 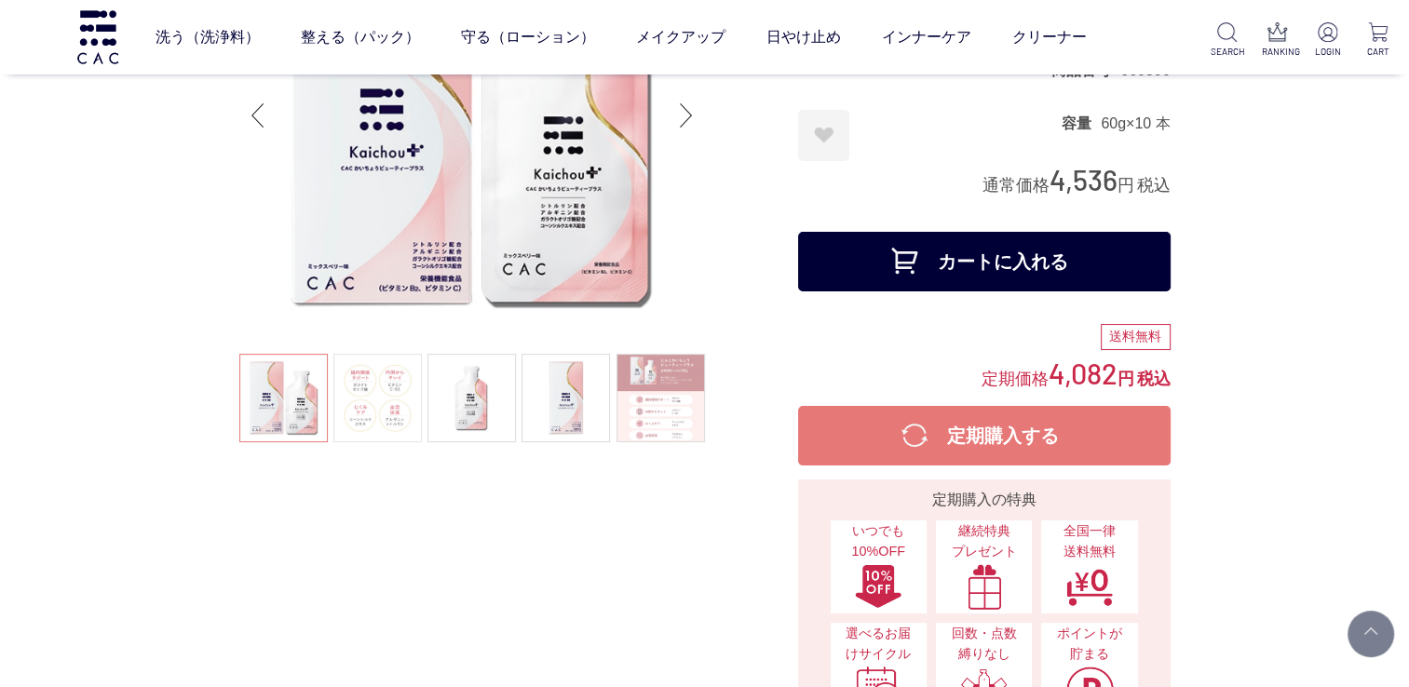 I want to click on span: 4,536, so click(x=1083, y=179).